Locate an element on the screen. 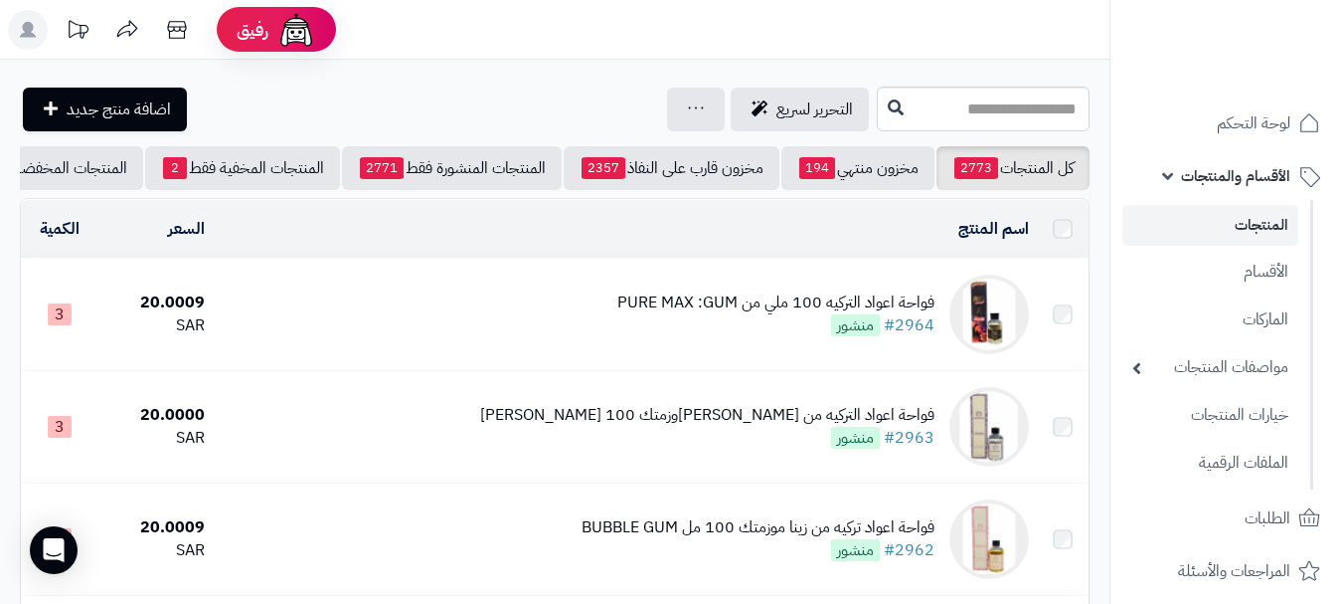 The image size is (1343, 604). span: 2 is located at coordinates (175, 168).